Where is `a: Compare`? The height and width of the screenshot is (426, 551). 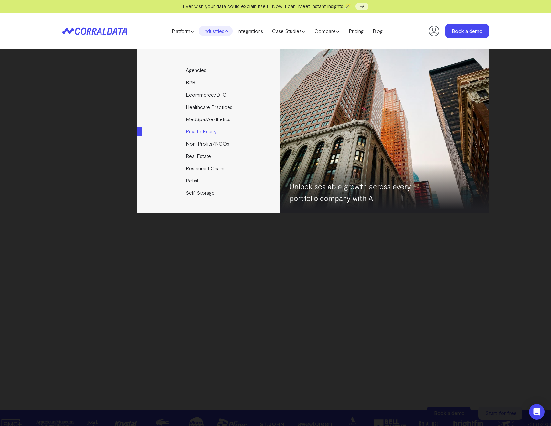 a: Compare is located at coordinates (327, 31).